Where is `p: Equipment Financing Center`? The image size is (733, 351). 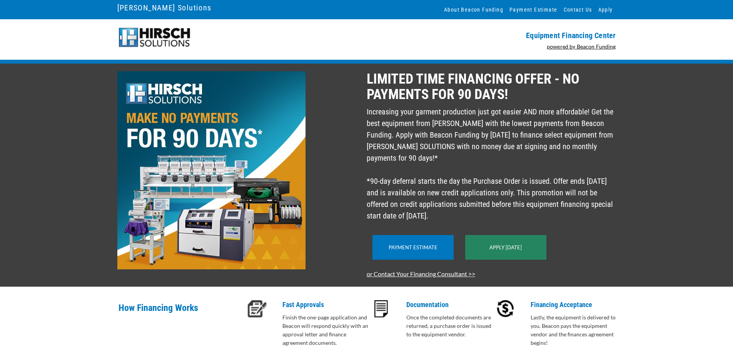
p: Equipment Financing Center is located at coordinates (494, 35).